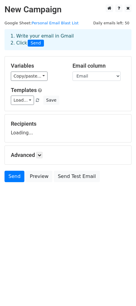  I want to click on a: Send, so click(14, 176).